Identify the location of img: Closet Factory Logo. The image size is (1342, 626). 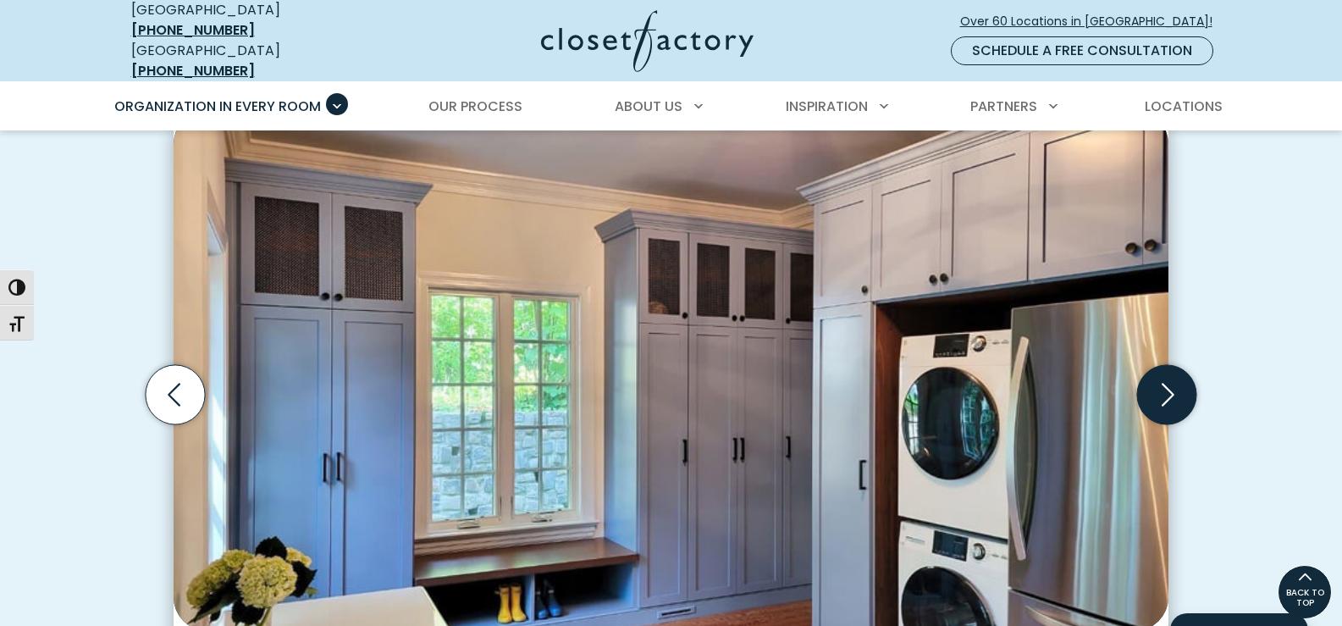
(647, 41).